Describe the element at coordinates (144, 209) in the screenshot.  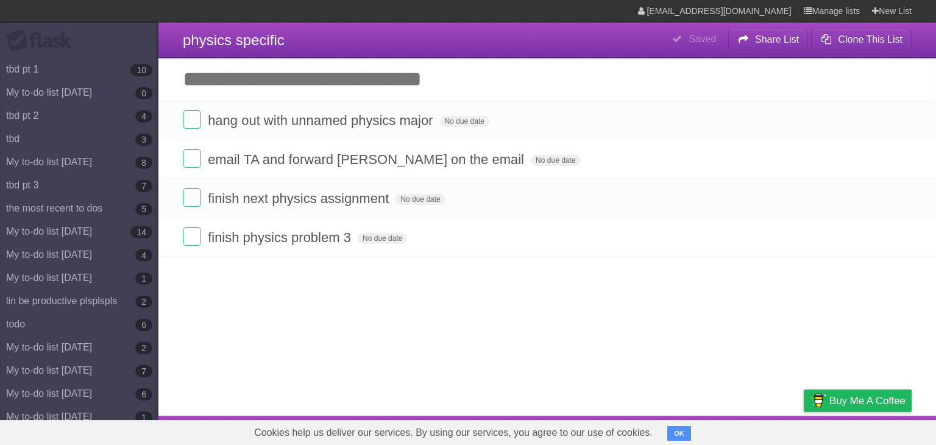
I see `b: 5` at that location.